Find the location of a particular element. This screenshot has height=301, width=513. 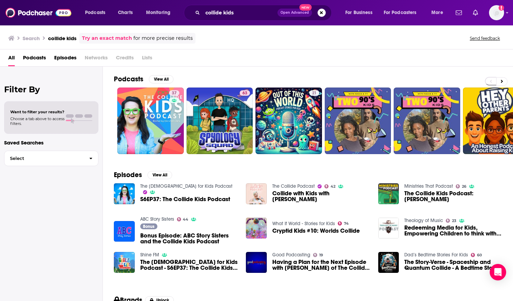

span: Bonus is located at coordinates (149, 226).